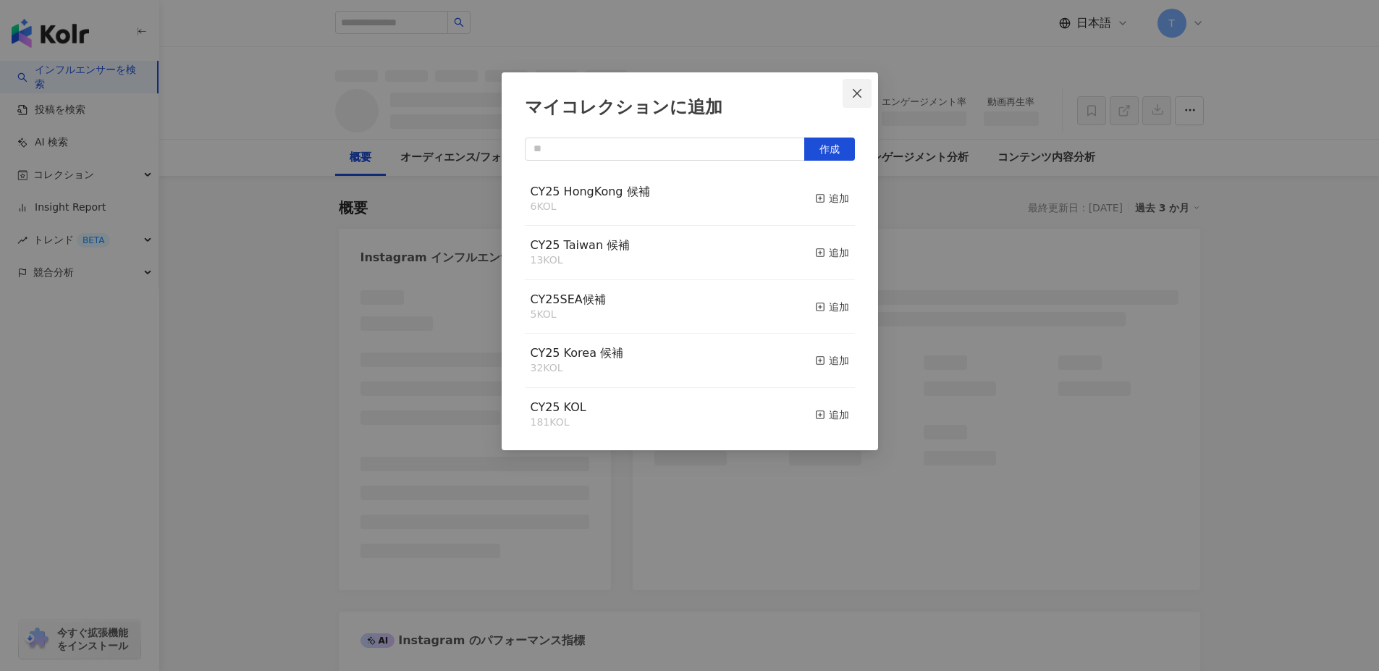 The image size is (1379, 671). Describe the element at coordinates (568, 300) in the screenshot. I see `a: CY25SEA候補` at that location.